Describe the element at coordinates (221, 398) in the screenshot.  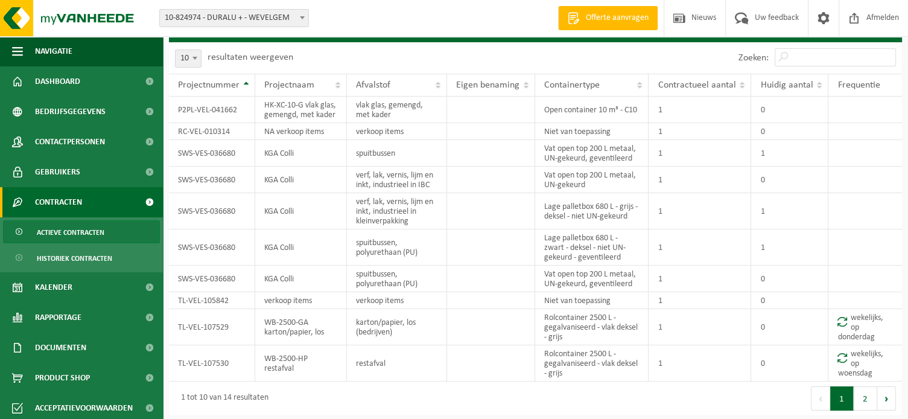
I see `div: 1 tot 10 van 14 resultaten` at that location.